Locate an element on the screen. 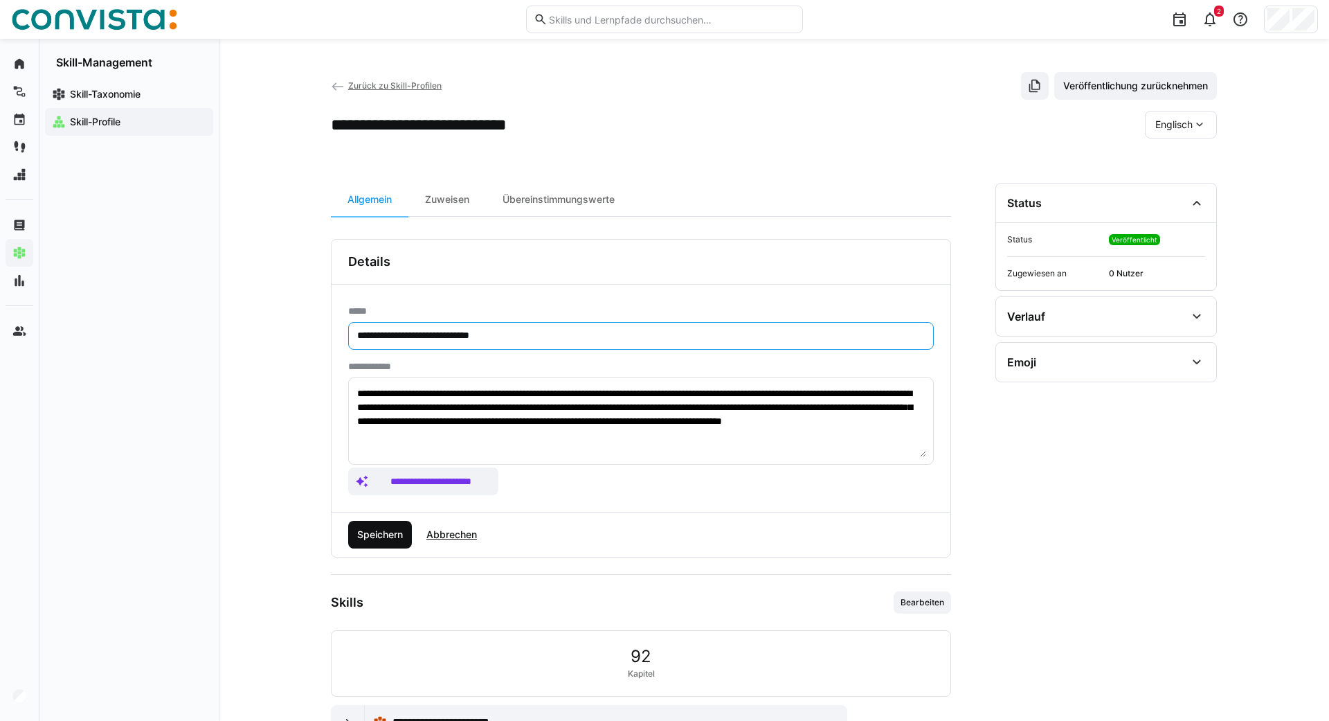  span: 0 Nutzer is located at coordinates (1157, 273).